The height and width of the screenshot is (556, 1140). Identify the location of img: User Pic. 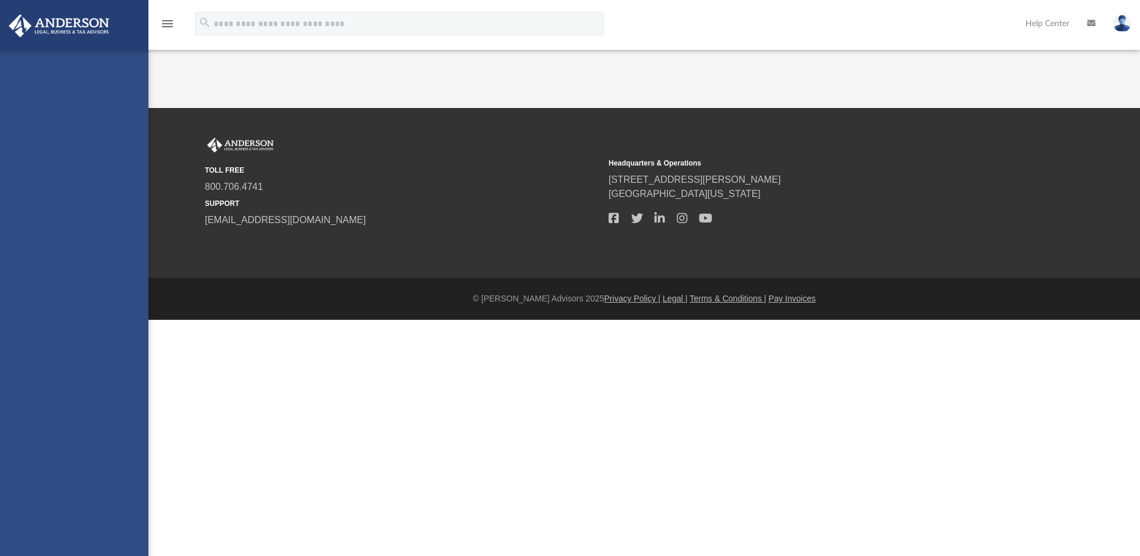
(1122, 23).